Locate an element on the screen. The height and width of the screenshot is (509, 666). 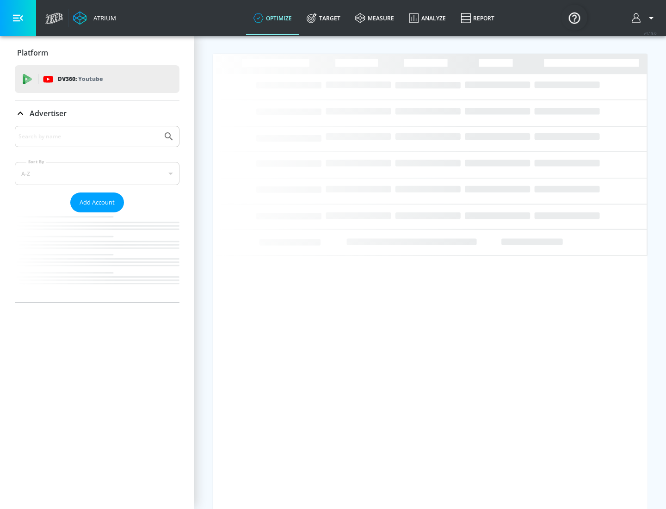
div: A-Z is located at coordinates (97, 174).